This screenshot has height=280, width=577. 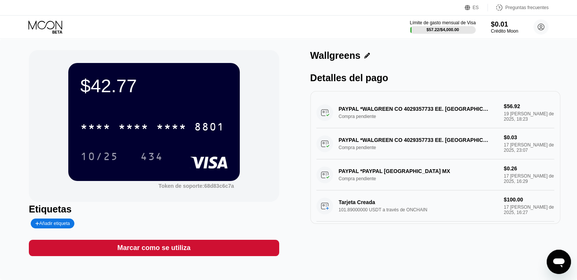 What do you see at coordinates (449, 30) in the screenshot?
I see `font: $4,000.00` at bounding box center [449, 30].